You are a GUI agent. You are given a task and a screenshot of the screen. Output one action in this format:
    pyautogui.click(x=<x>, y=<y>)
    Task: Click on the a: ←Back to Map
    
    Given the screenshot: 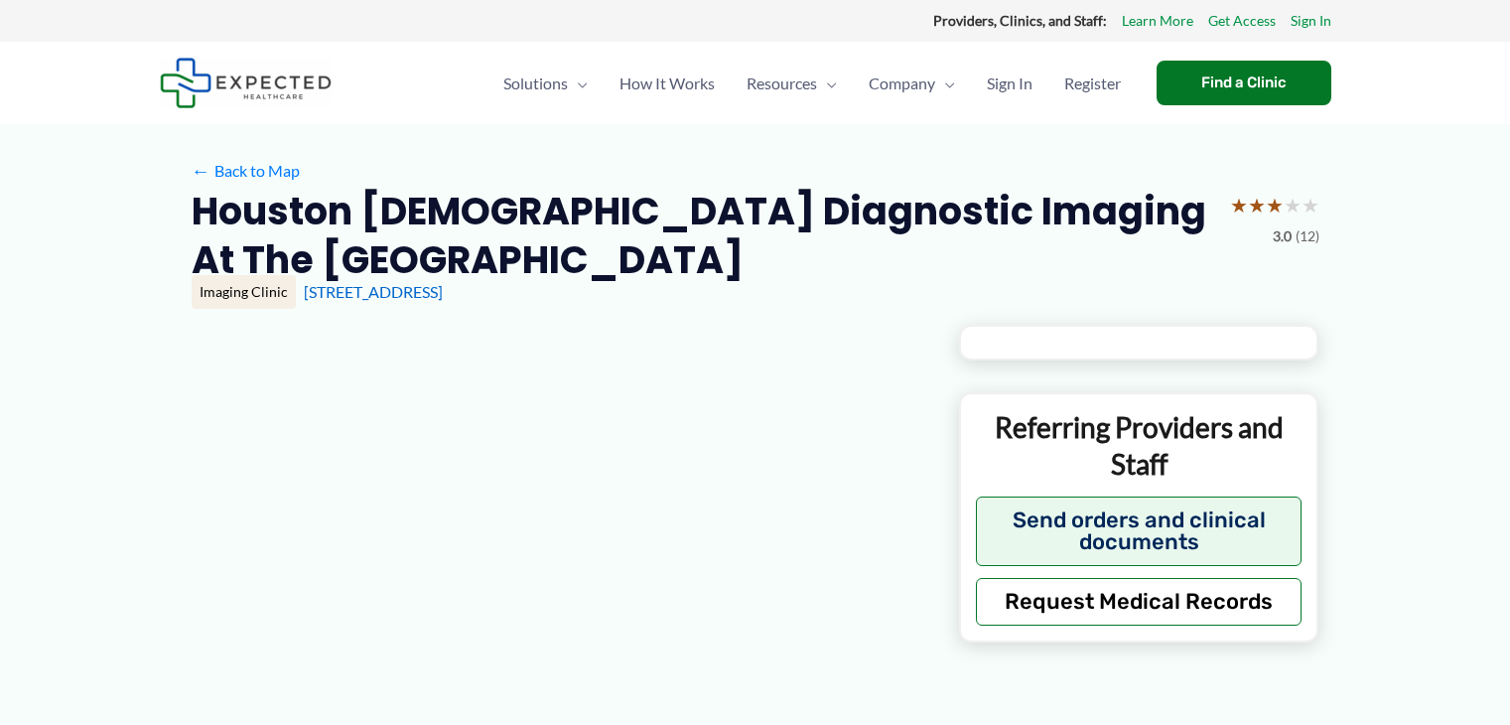 What is the action you would take?
    pyautogui.click(x=245, y=171)
    